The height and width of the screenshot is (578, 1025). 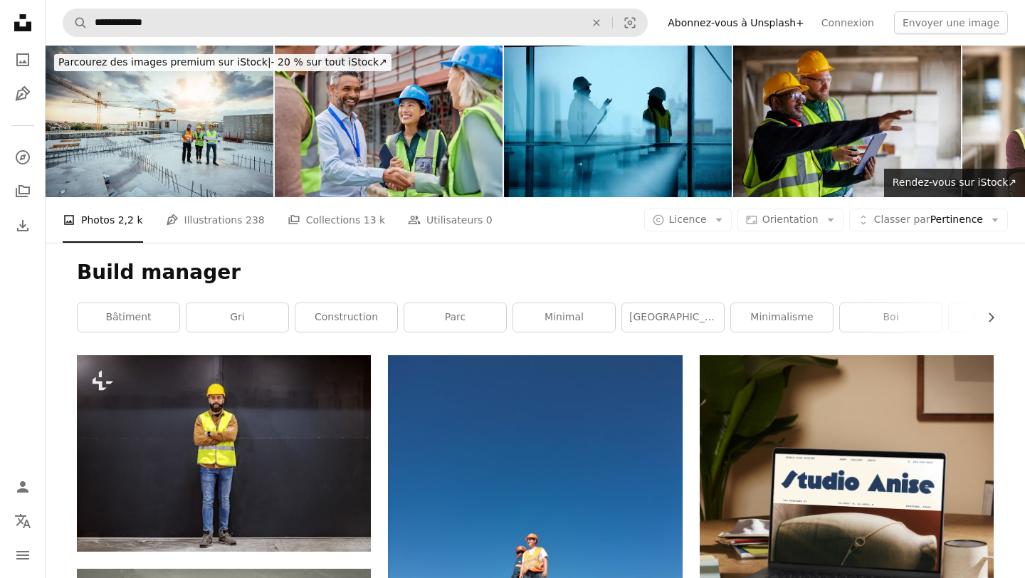 I want to click on img: Construction, équipe et personnes pour la stratégie de construction, la communication et le parte..., so click(x=618, y=121).